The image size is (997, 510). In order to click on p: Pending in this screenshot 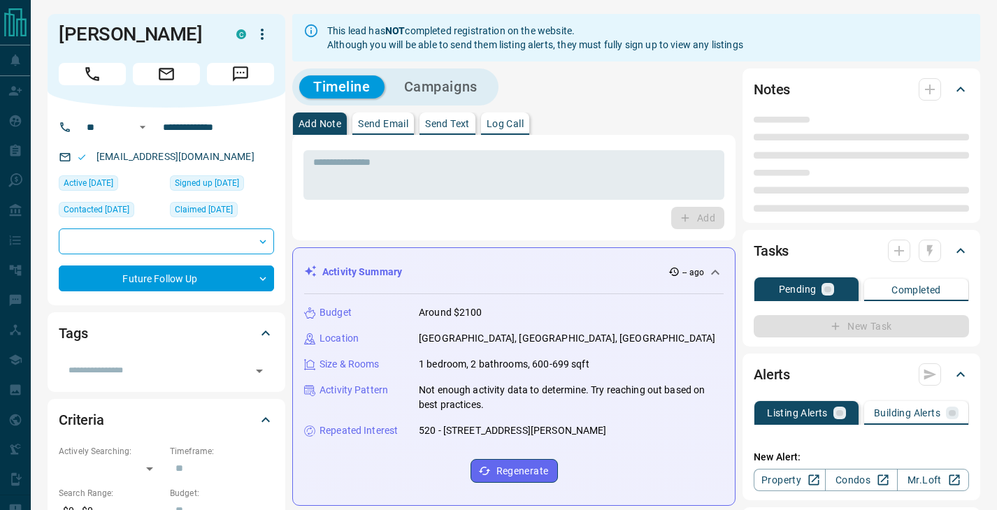, I will do `click(798, 289)`.